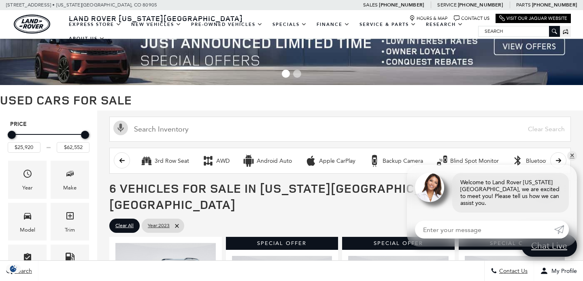 The image size is (583, 281). What do you see at coordinates (533, 18) in the screenshot?
I see `a: Visit Our Jaguar Website` at bounding box center [533, 18].